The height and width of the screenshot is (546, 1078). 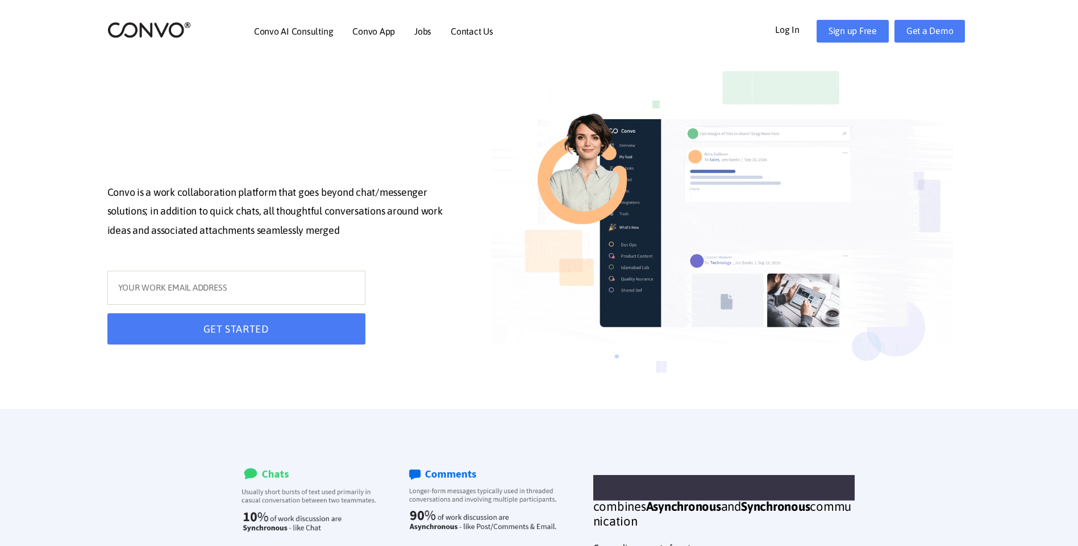 I want to click on span: WORK. SHARE. COLLABORATE, so click(x=724, y=488).